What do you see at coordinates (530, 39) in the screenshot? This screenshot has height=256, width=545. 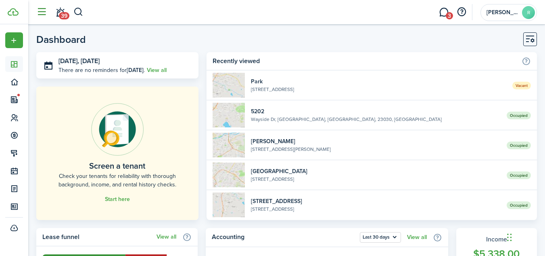 I see `button: Customise` at bounding box center [530, 39].